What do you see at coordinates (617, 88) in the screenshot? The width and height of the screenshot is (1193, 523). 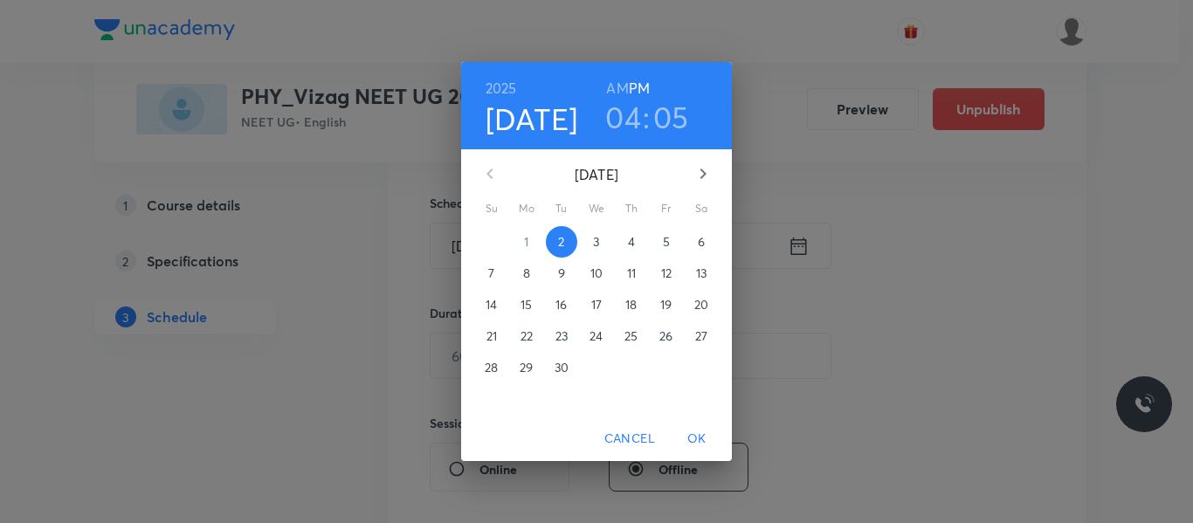 I see `h6: AM` at bounding box center [617, 88].